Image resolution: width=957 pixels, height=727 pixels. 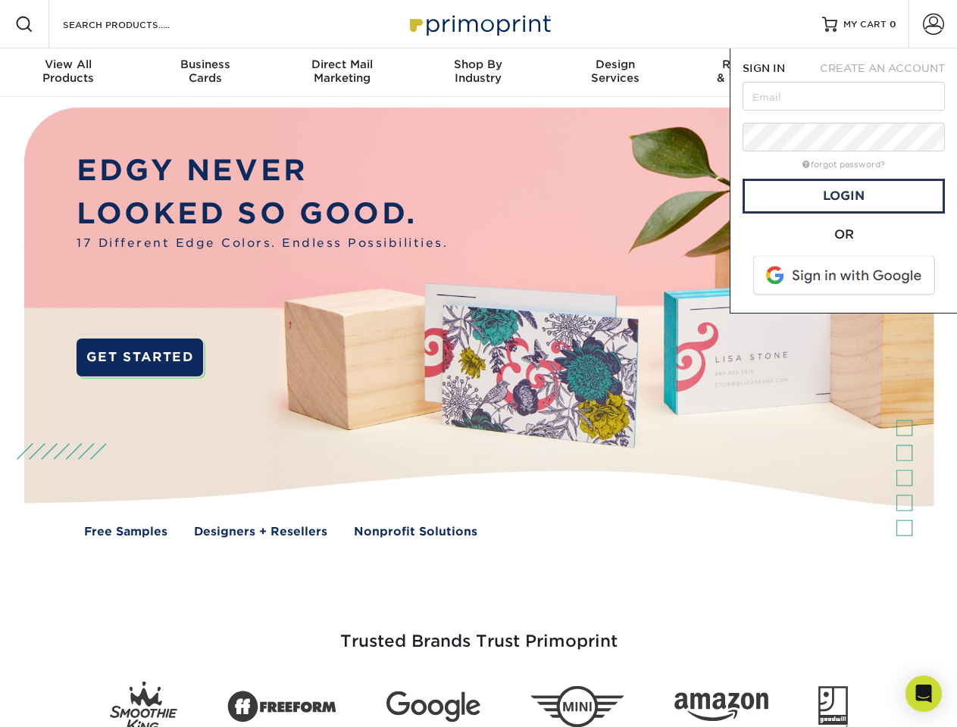 I want to click on span: Business, so click(x=204, y=64).